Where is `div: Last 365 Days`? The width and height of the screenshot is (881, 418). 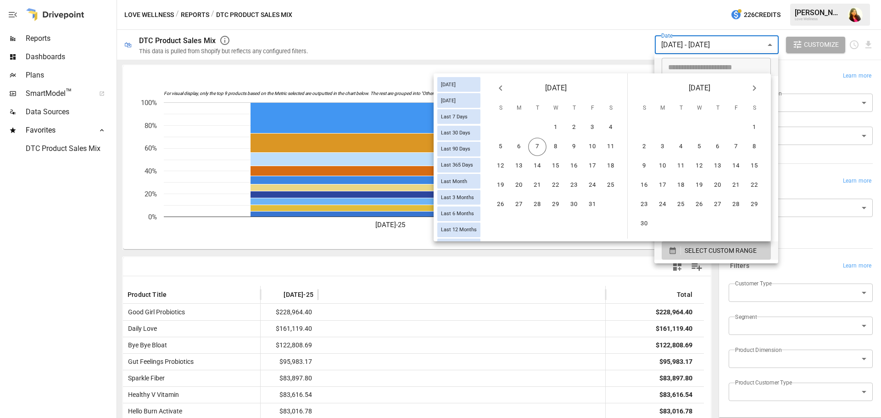 div: Last 365 Days is located at coordinates (459, 165).